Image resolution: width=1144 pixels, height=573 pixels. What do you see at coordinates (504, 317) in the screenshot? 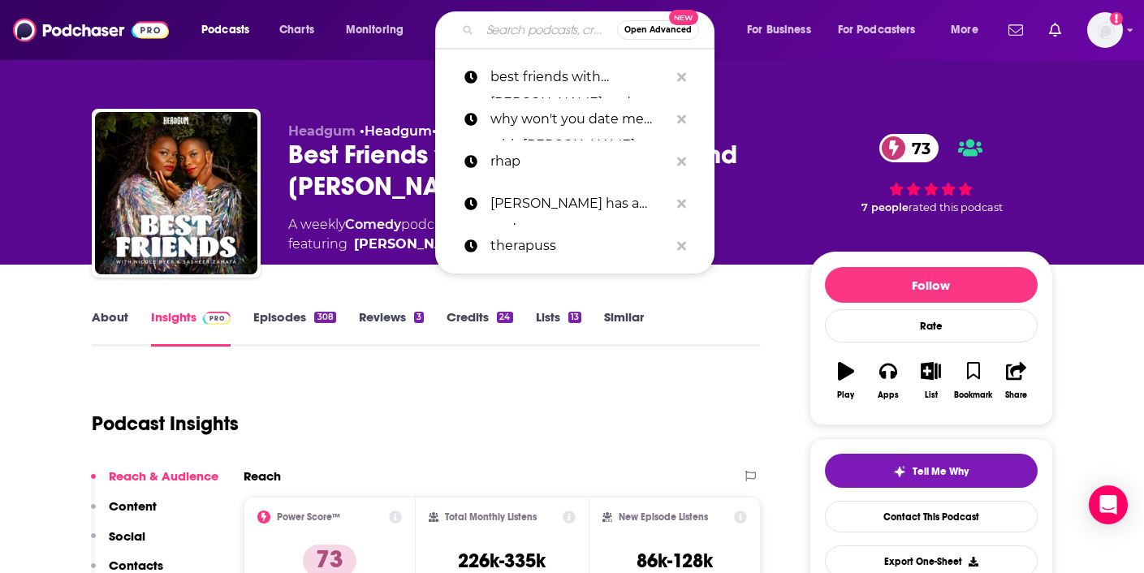
I see `div: 24` at bounding box center [504, 317].